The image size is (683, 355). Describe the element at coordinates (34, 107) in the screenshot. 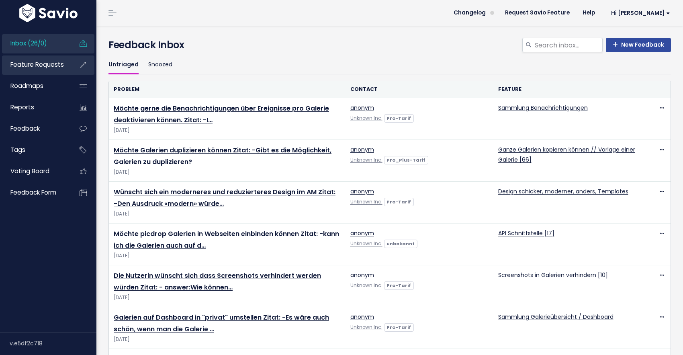

I see `a: Reports` at that location.